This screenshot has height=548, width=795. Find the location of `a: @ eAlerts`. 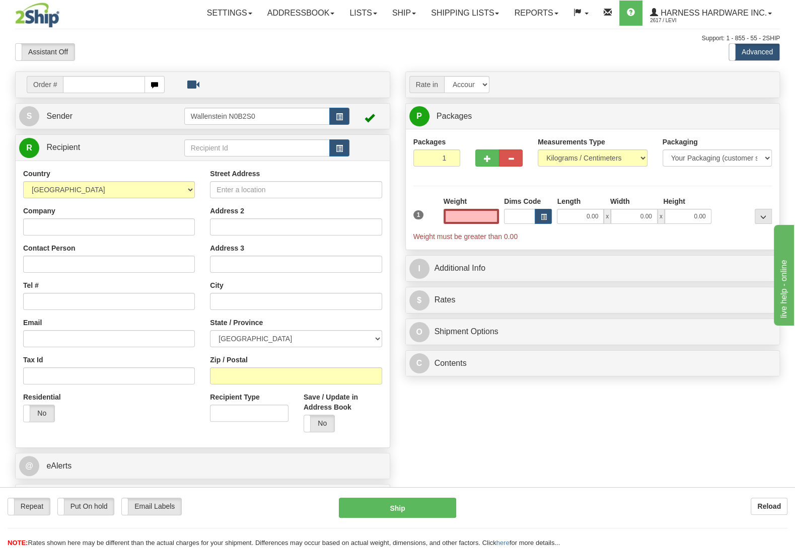

a: @ eAlerts is located at coordinates (202, 466).